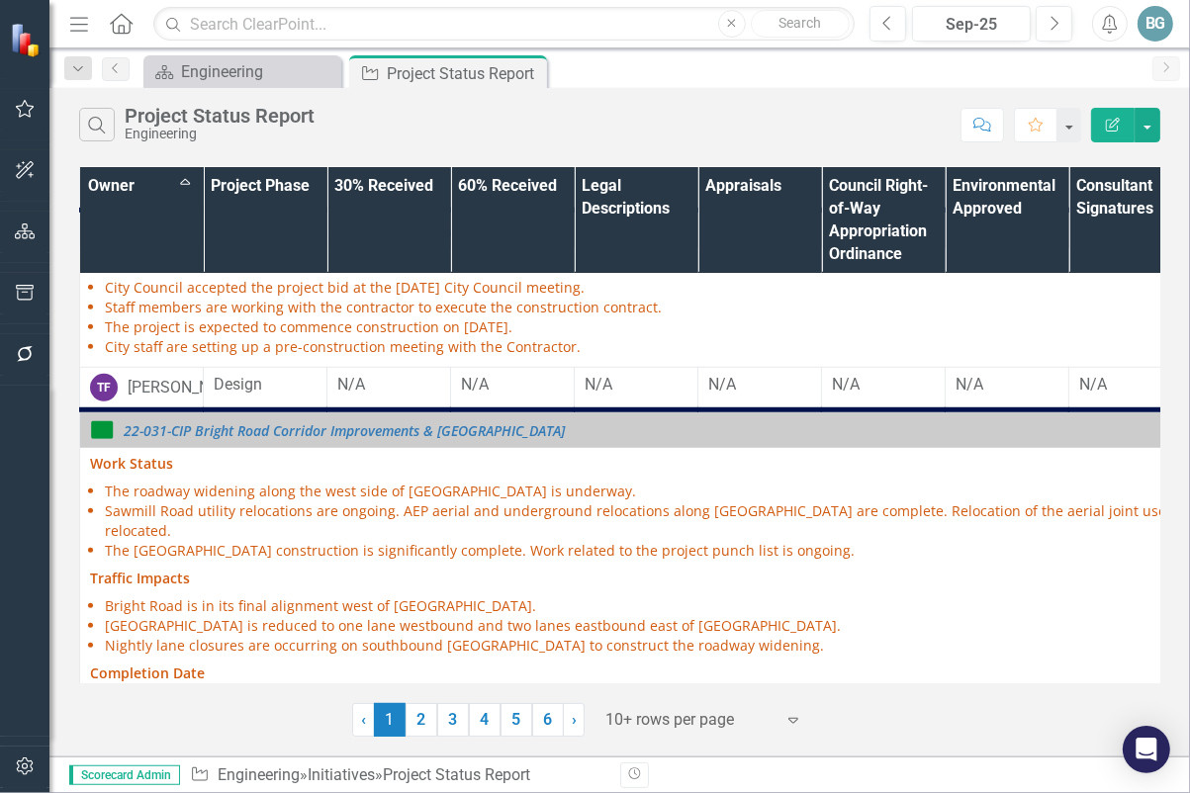  Describe the element at coordinates (341, 775) in the screenshot. I see `a: Initiatives` at that location.